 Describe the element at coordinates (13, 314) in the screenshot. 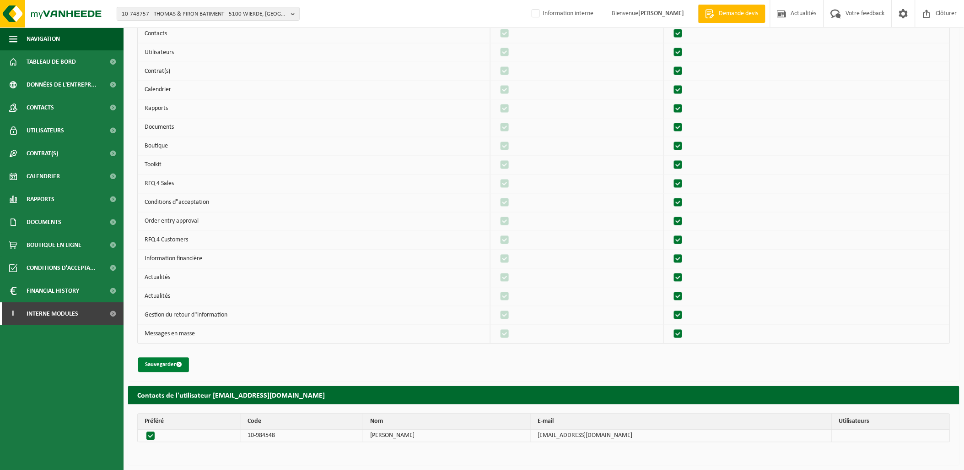

I see `span: I` at that location.